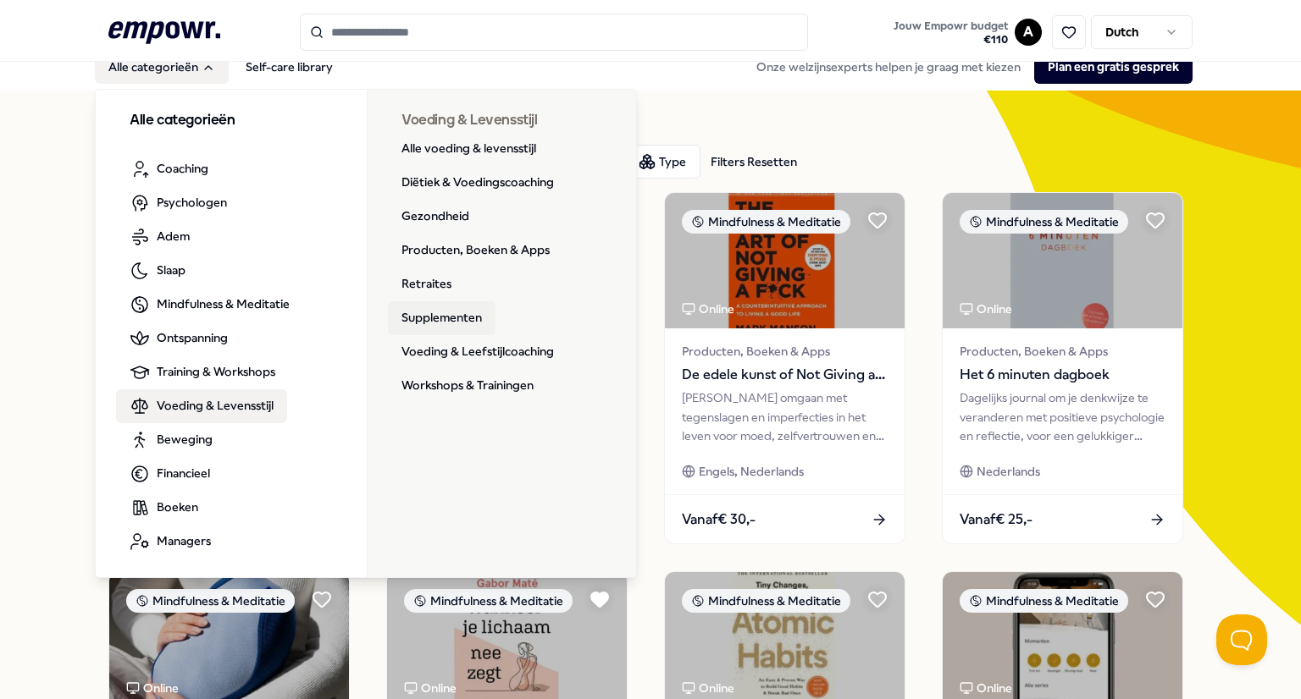 The height and width of the screenshot is (699, 1301). What do you see at coordinates (184, 541) in the screenshot?
I see `span: Managers` at bounding box center [184, 541].